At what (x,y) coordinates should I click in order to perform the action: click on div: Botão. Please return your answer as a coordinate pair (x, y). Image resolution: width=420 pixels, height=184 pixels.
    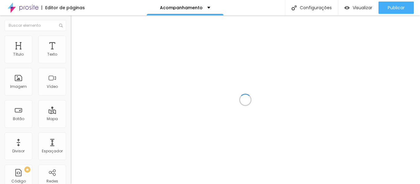
    Looking at the image, I should click on (18, 119).